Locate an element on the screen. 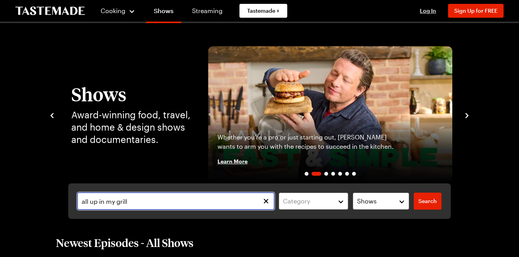 The height and width of the screenshot is (257, 519). span: Go to slide 4 is located at coordinates (333, 174).